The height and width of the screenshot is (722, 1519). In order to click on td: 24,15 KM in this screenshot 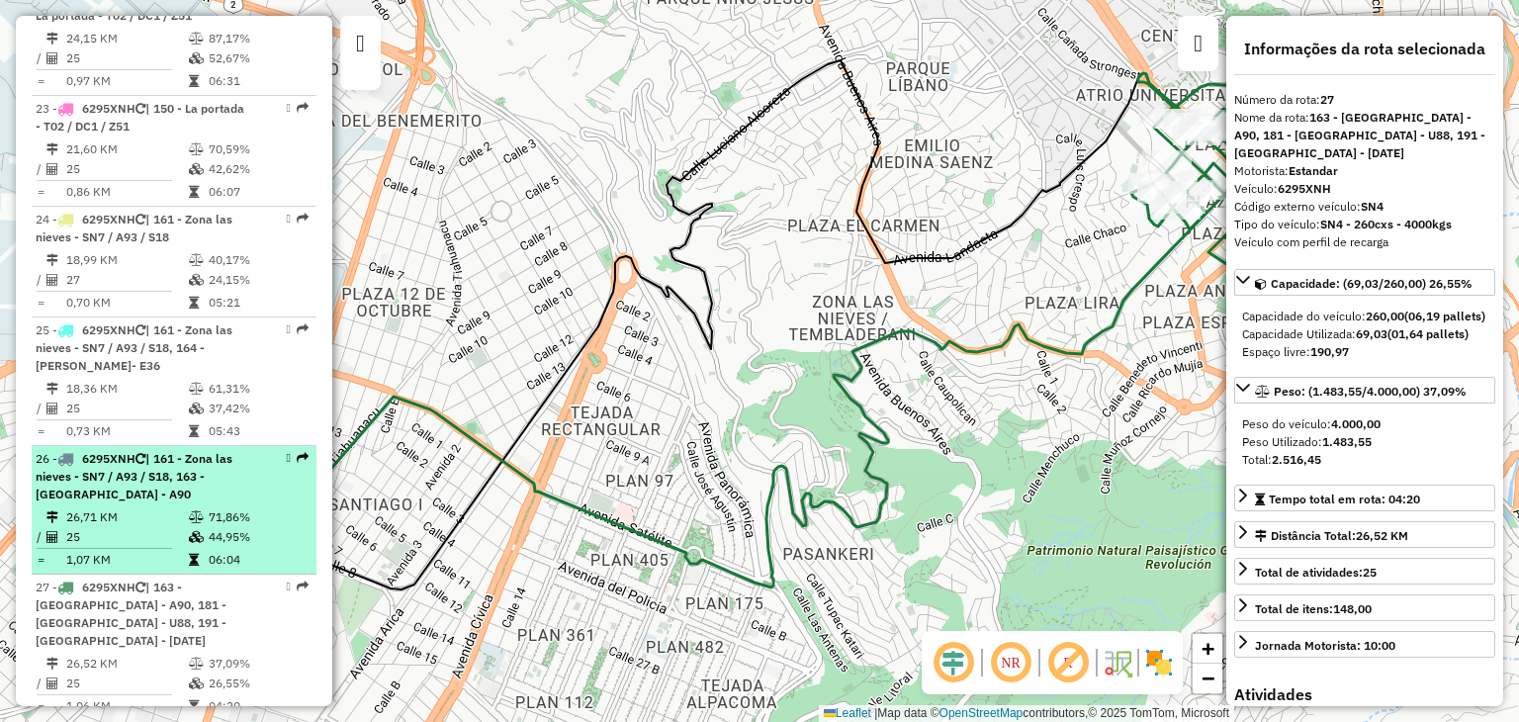, I will do `click(127, 39)`.